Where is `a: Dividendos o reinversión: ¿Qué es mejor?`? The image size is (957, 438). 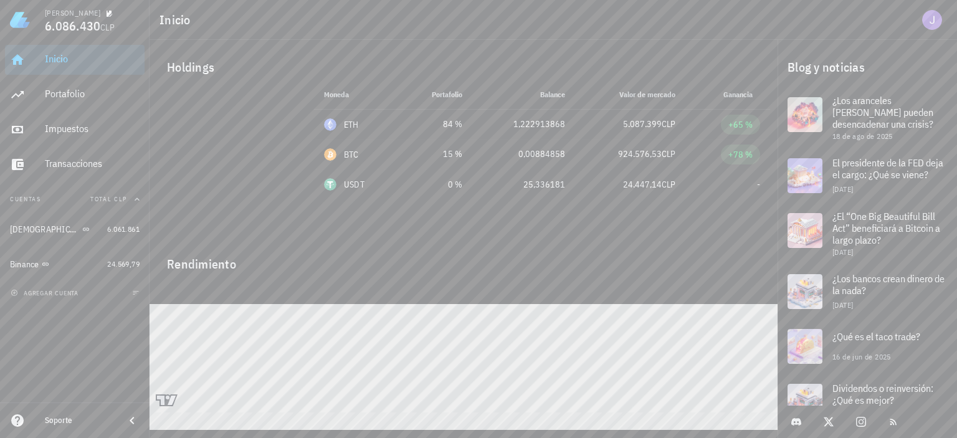 a: Dividendos o reinversión: ¿Qué es mejor? is located at coordinates (867, 401).